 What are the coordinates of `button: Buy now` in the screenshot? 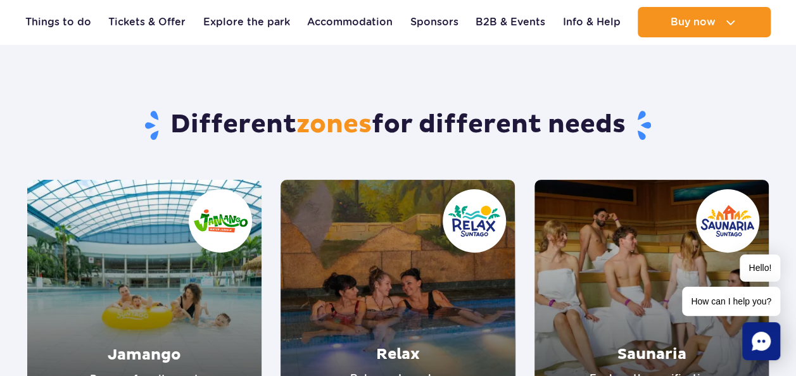 It's located at (704, 22).